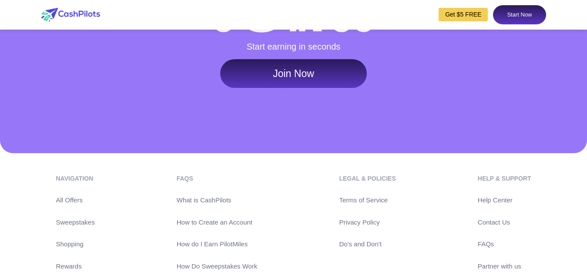 The image size is (587, 272). I want to click on a: Join Now, so click(294, 74).